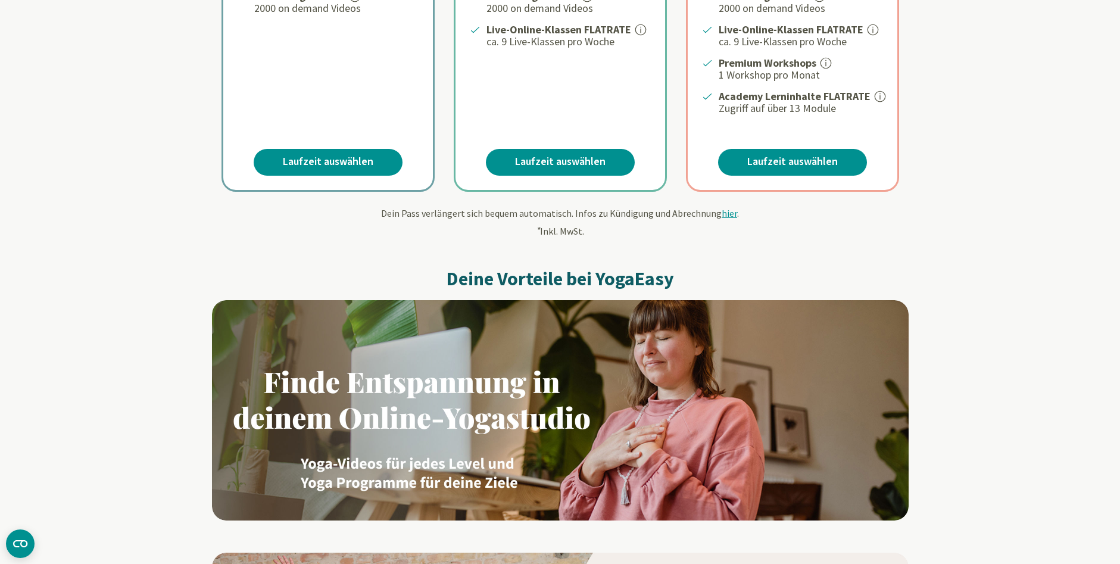 The image size is (1120, 564). I want to click on div: Dein Pass verlängert sich bequem automatisch. Infos zu Kündigung und Abrechnung . Inkl. MwSt., so click(561, 222).